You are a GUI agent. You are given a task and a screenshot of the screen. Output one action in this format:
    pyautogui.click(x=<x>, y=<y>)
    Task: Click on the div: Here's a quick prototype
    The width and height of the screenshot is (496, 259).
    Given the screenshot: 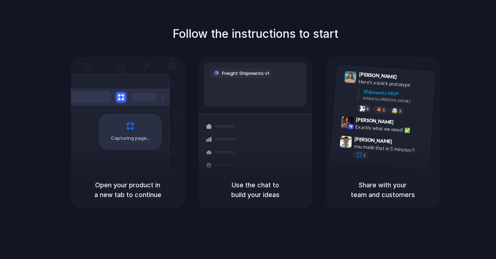 What is the action you would take?
    pyautogui.click(x=394, y=84)
    